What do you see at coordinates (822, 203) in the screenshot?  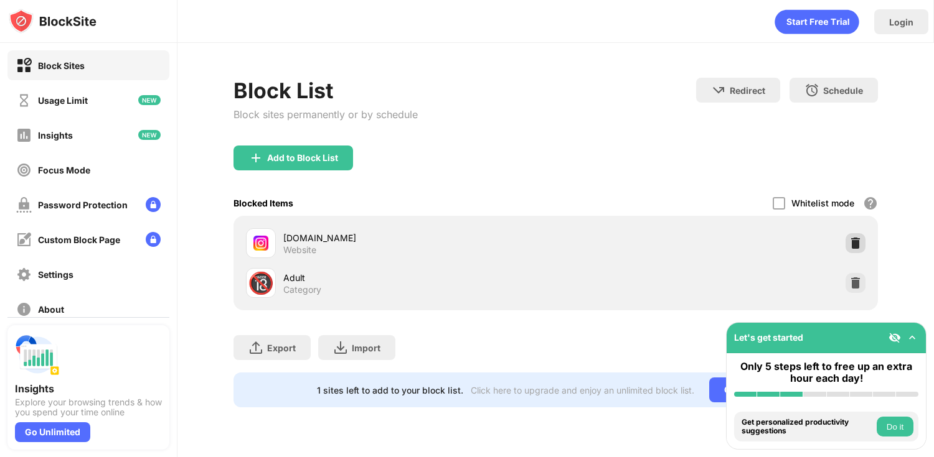 I see `div: Whitelist mode` at bounding box center [822, 203].